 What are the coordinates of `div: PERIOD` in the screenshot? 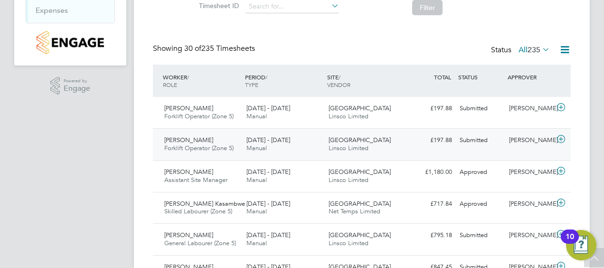 It's located at (284, 81).